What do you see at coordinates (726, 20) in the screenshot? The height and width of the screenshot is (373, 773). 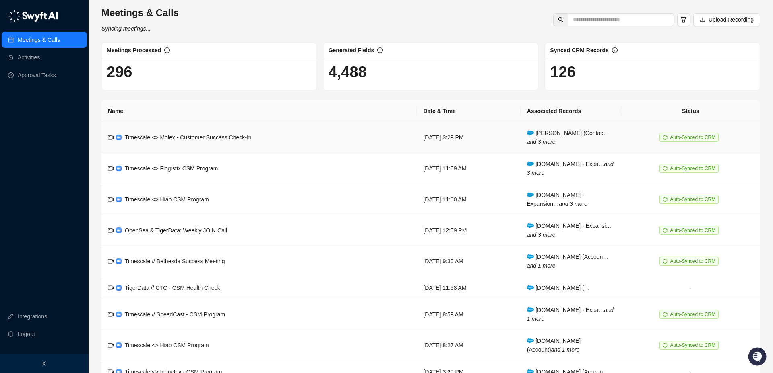 I see `button: Upload Recording` at bounding box center [726, 20].